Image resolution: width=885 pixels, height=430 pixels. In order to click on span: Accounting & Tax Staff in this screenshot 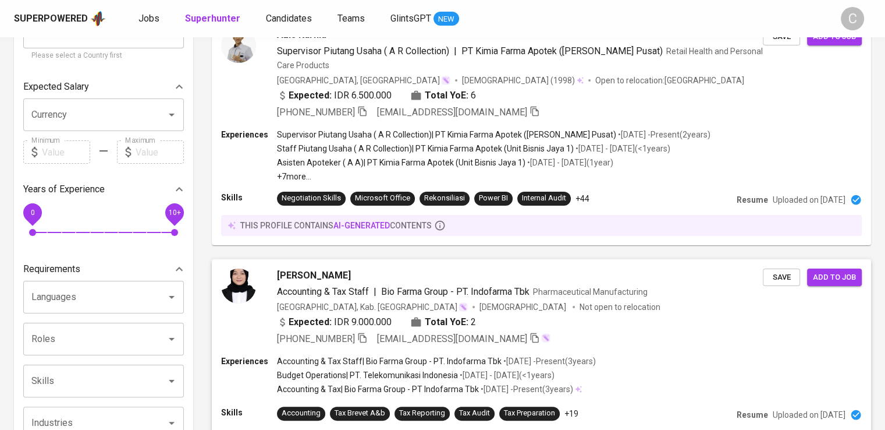, I will do `click(323, 291)`.